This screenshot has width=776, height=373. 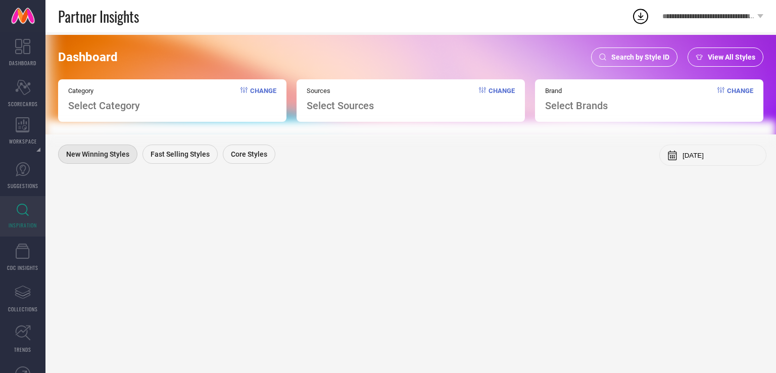 What do you see at coordinates (104, 90) in the screenshot?
I see `span: Category` at bounding box center [104, 90].